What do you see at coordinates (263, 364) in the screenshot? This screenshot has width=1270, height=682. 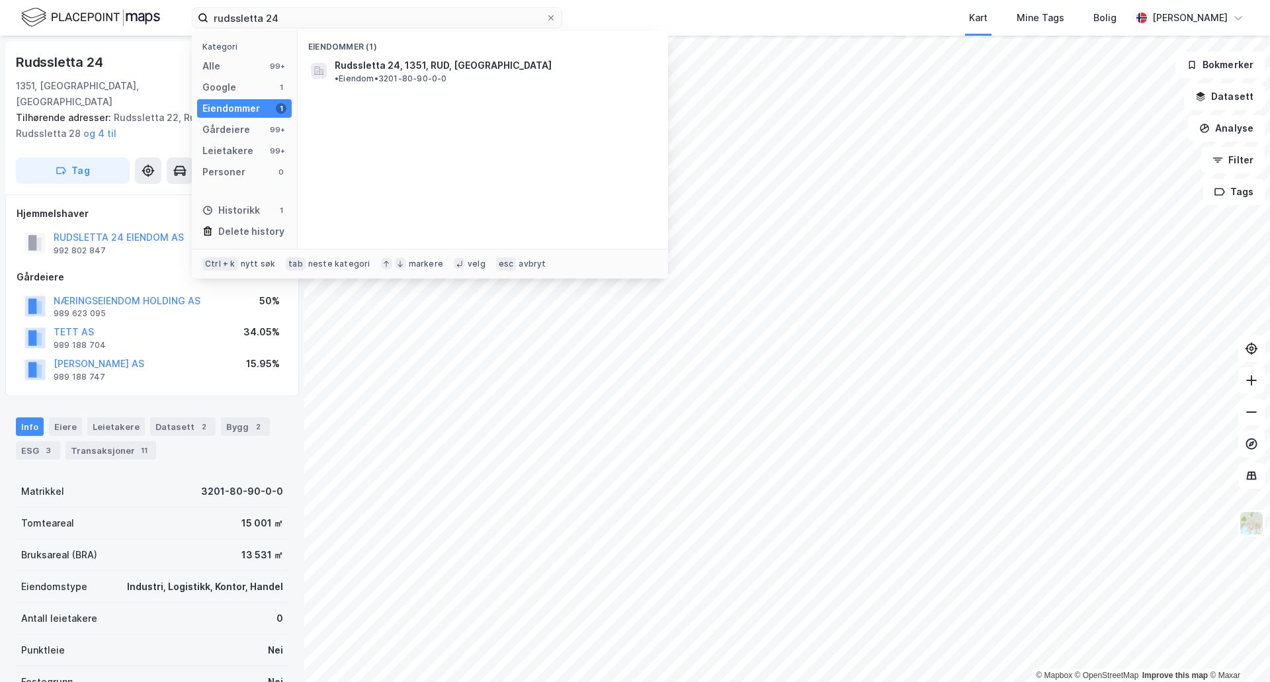 I see `div: 15.95%` at bounding box center [263, 364].